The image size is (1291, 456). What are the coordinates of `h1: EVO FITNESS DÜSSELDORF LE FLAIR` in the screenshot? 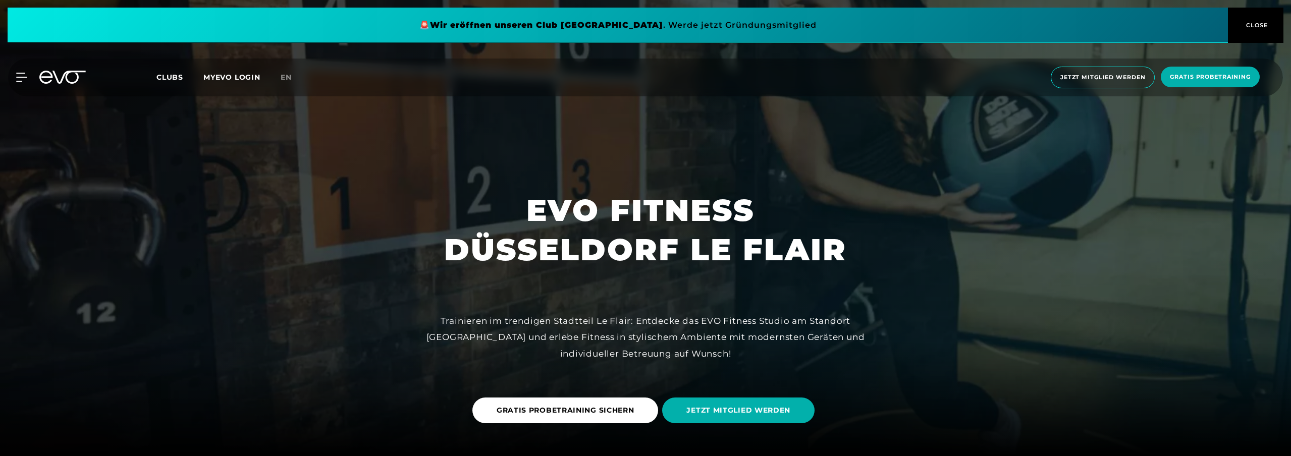 It's located at (646, 230).